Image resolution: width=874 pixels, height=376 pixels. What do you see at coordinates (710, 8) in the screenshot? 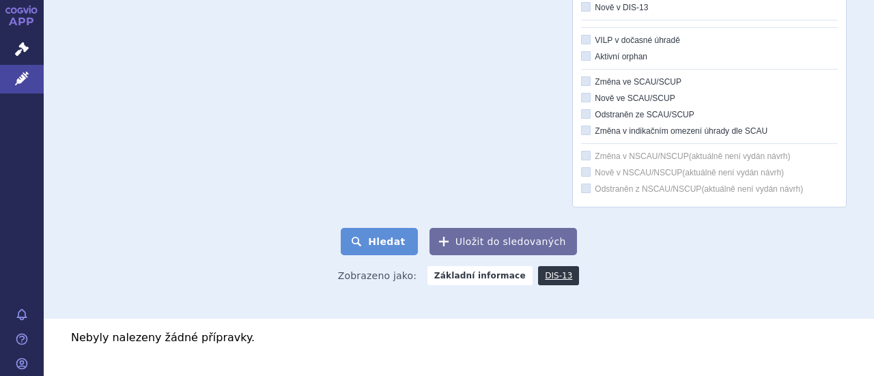
I see `label: Nově v DIS-13` at bounding box center [710, 8].